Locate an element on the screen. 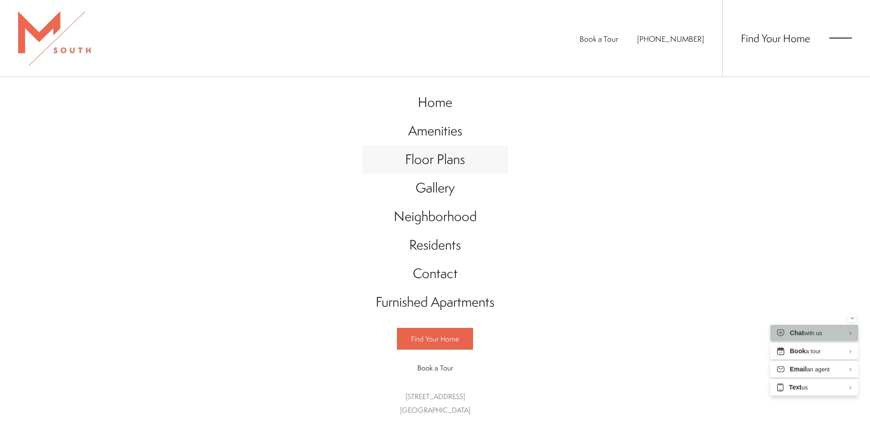 The height and width of the screenshot is (428, 870). button: Open Menu is located at coordinates (840, 38).